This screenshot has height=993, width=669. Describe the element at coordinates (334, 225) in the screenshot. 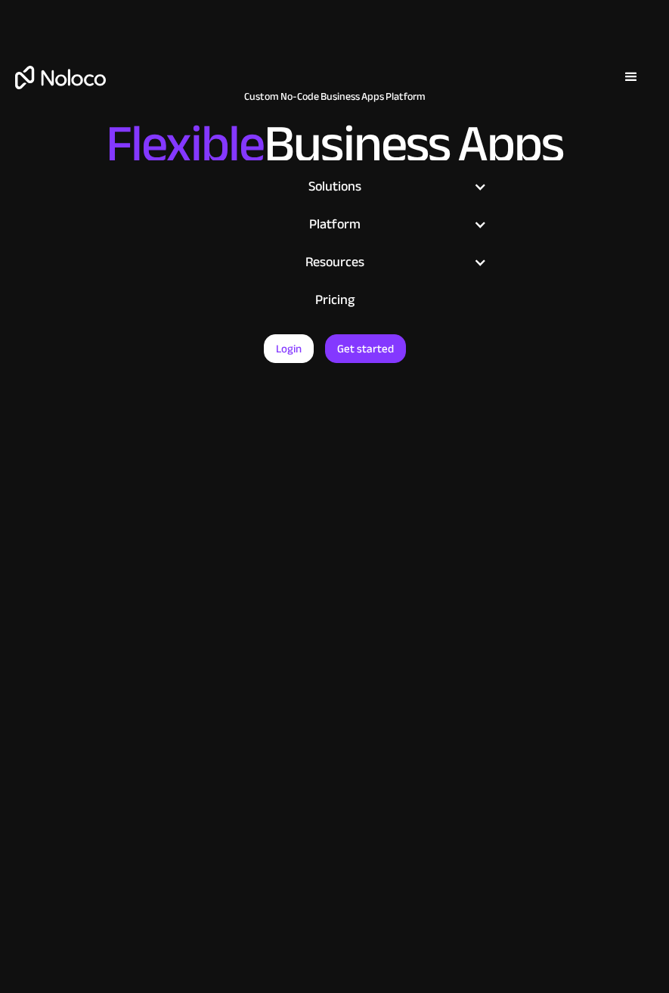

I see `div: Platform` at that location.